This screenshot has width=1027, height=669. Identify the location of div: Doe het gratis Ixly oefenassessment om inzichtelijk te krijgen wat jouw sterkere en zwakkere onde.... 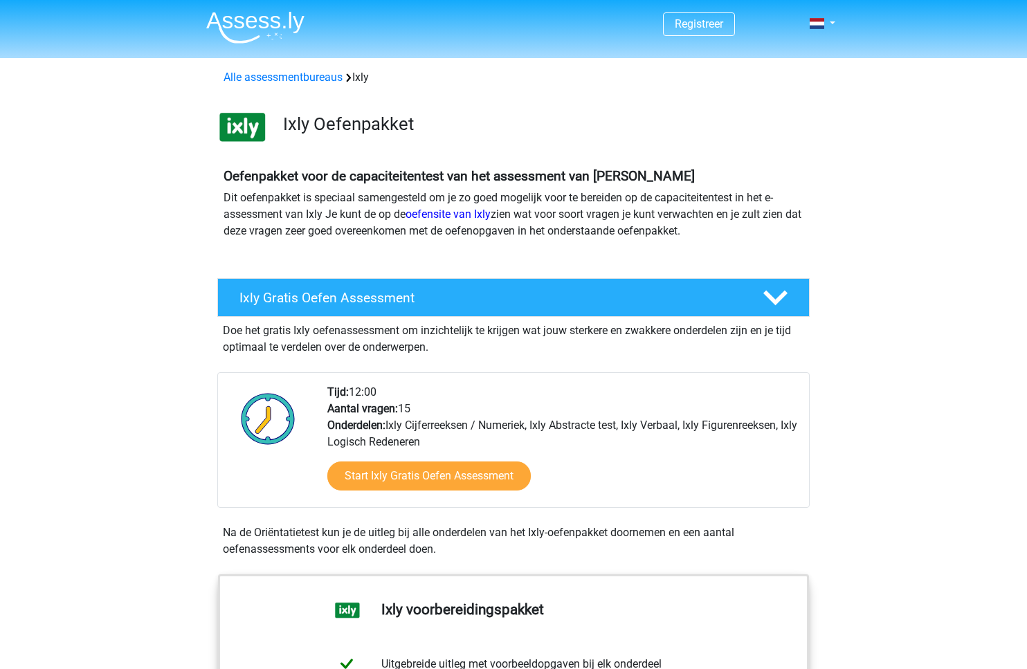
(513, 336).